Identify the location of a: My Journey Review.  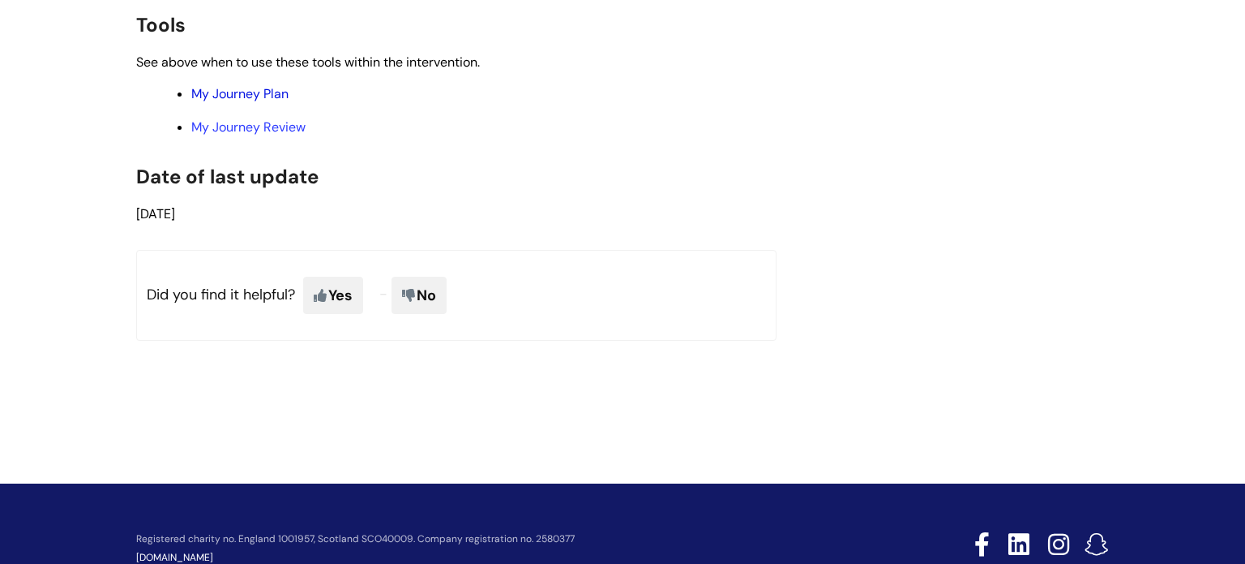
(248, 126).